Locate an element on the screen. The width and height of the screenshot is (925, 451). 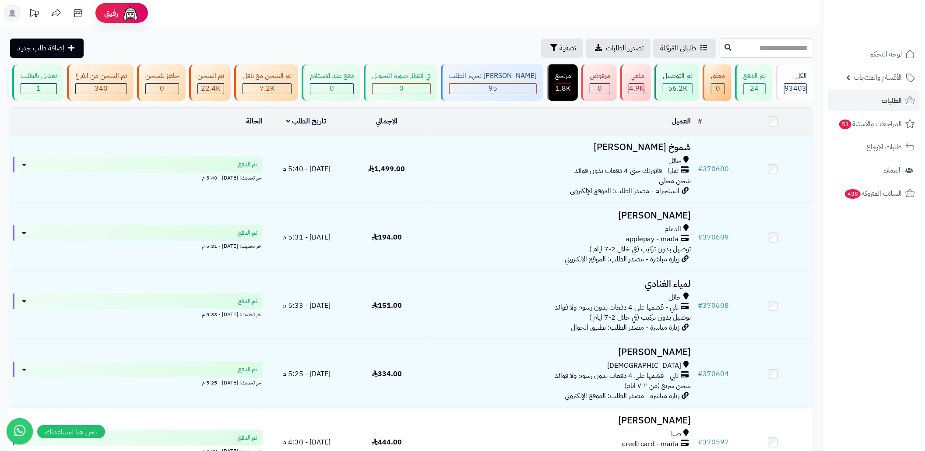
span: لوحة التحكم is located at coordinates (886, 54).